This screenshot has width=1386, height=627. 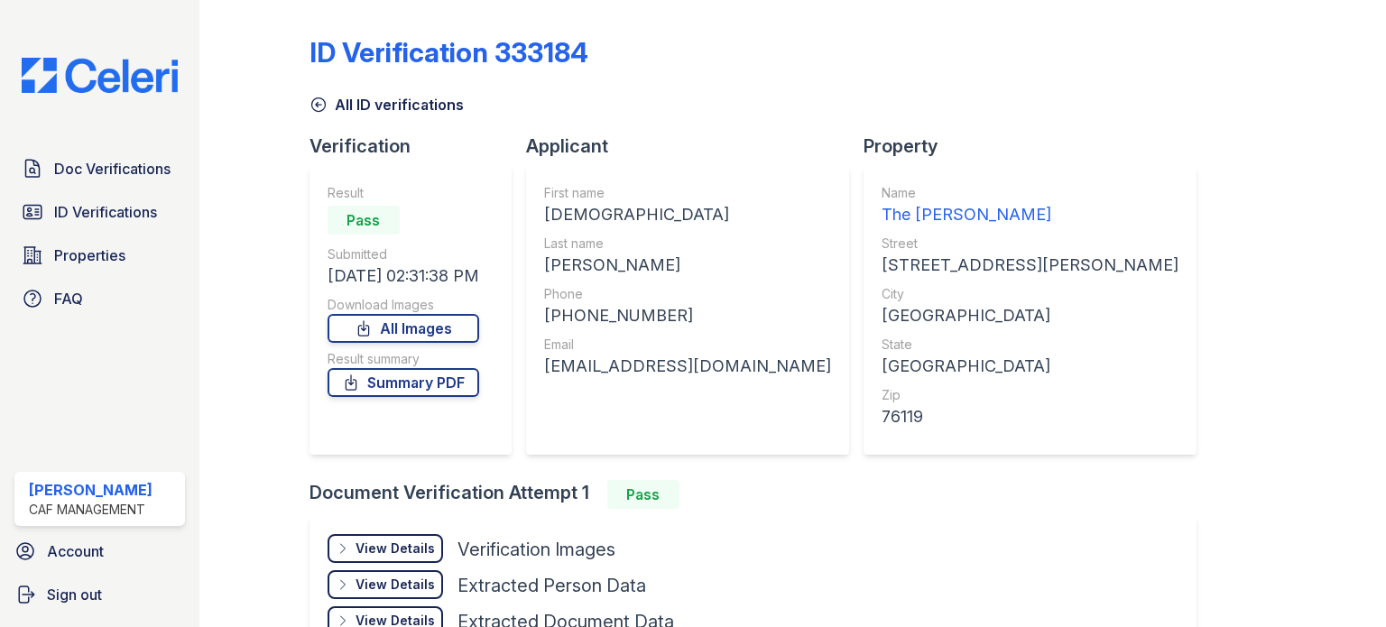 I want to click on img: CE_Logo_Blue-a8612792a0a2168367f1c8372b55b34899dd931a85d93a1a3d3e32e68fde9ad4.png, so click(x=99, y=75).